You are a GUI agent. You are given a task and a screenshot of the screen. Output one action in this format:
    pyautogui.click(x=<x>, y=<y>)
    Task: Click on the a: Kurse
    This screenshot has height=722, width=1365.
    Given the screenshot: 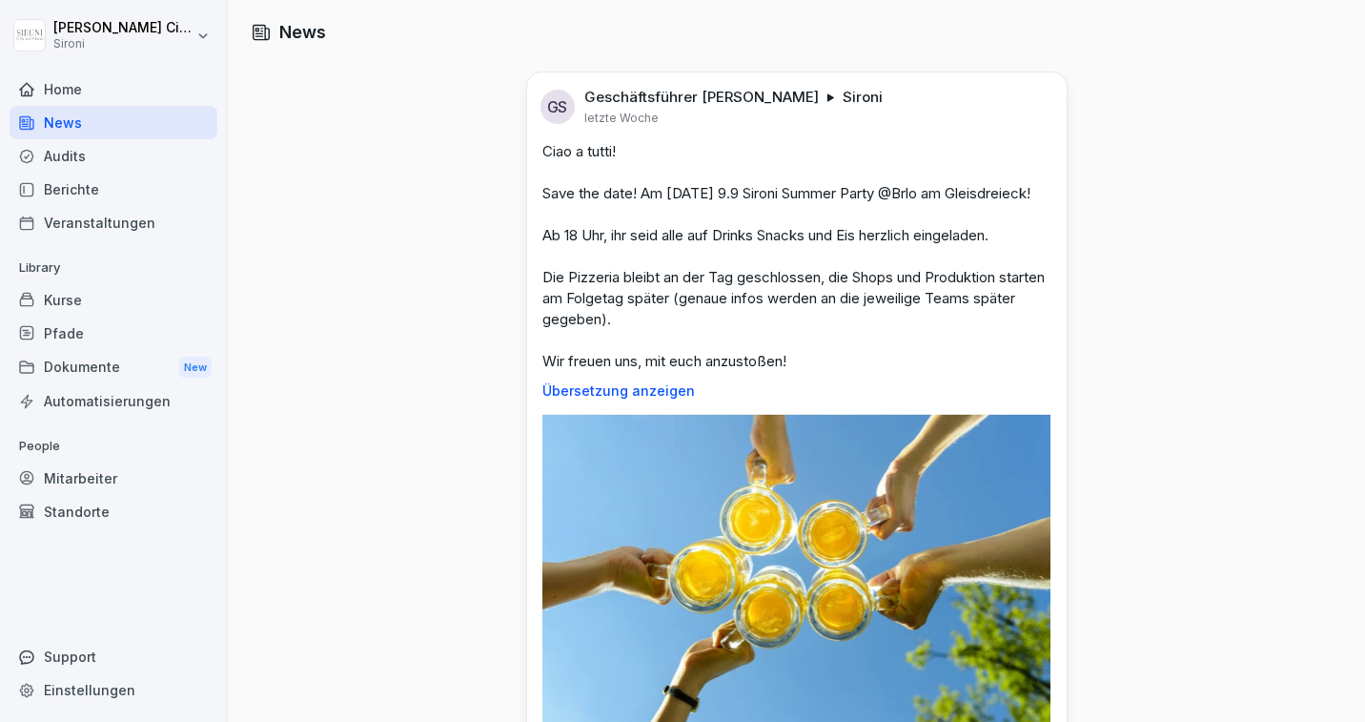 What is the action you would take?
    pyautogui.click(x=113, y=299)
    